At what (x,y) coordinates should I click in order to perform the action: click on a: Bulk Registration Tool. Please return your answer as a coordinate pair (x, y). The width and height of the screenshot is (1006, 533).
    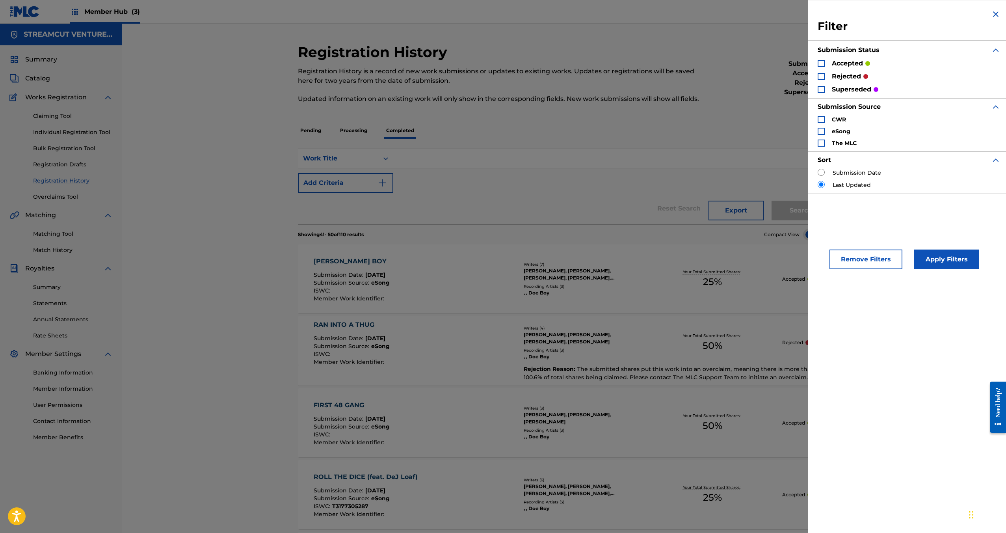
    Looking at the image, I should click on (73, 148).